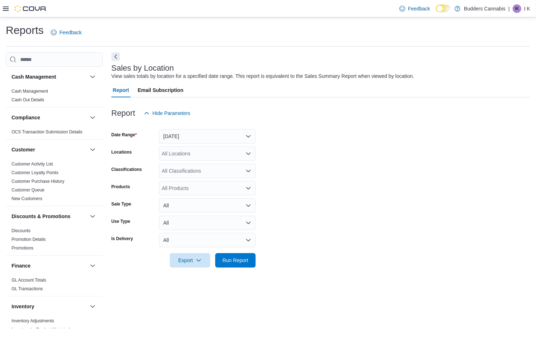  I want to click on a: GL Account Totals, so click(29, 280).